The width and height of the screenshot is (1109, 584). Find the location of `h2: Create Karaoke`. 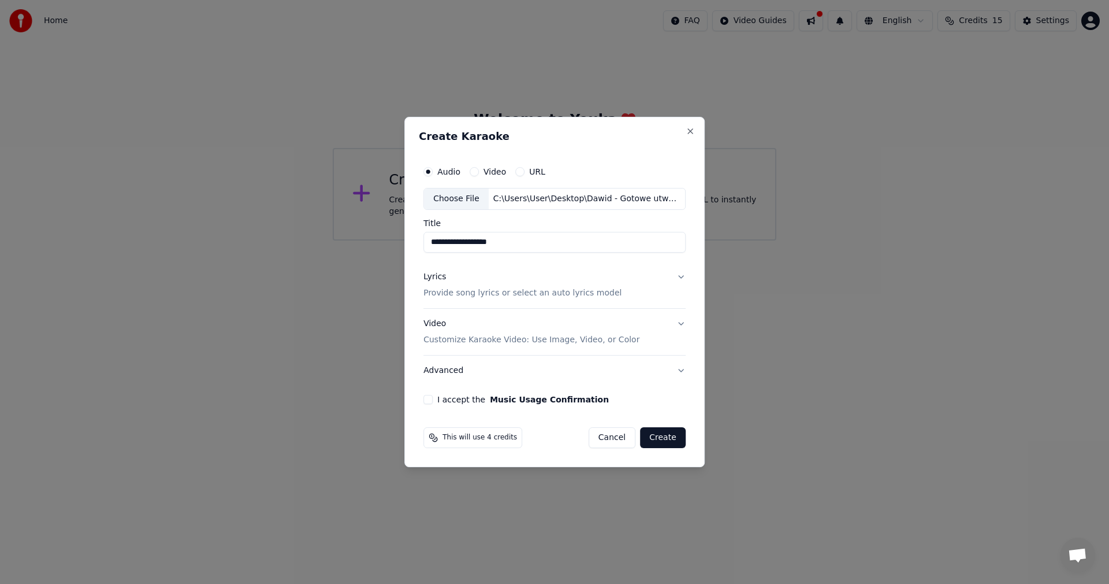

h2: Create Karaoke is located at coordinates (555, 136).